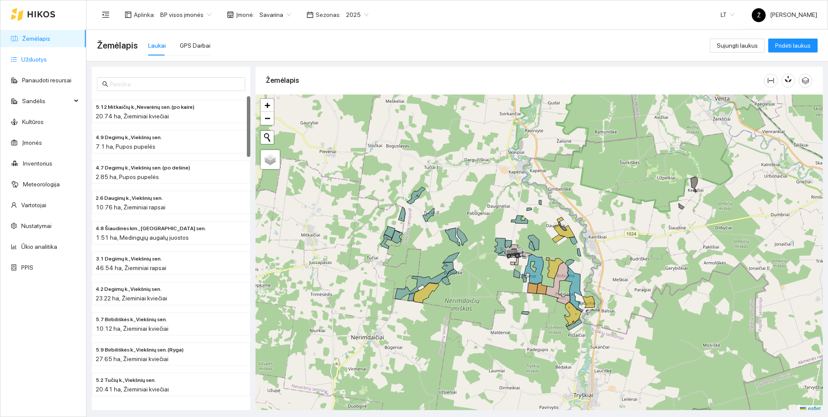 The width and height of the screenshot is (828, 417). I want to click on a: Žemėlapis, so click(36, 39).